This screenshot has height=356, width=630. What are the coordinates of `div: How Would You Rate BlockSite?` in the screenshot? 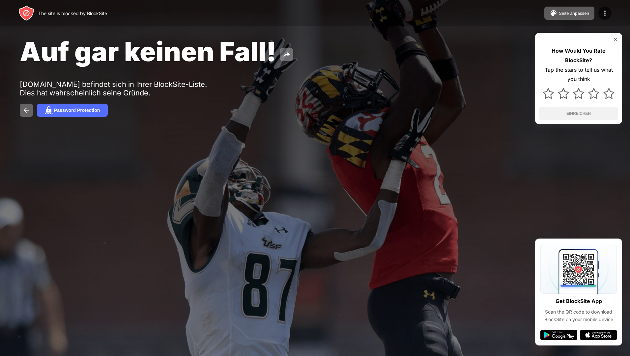 It's located at (578, 56).